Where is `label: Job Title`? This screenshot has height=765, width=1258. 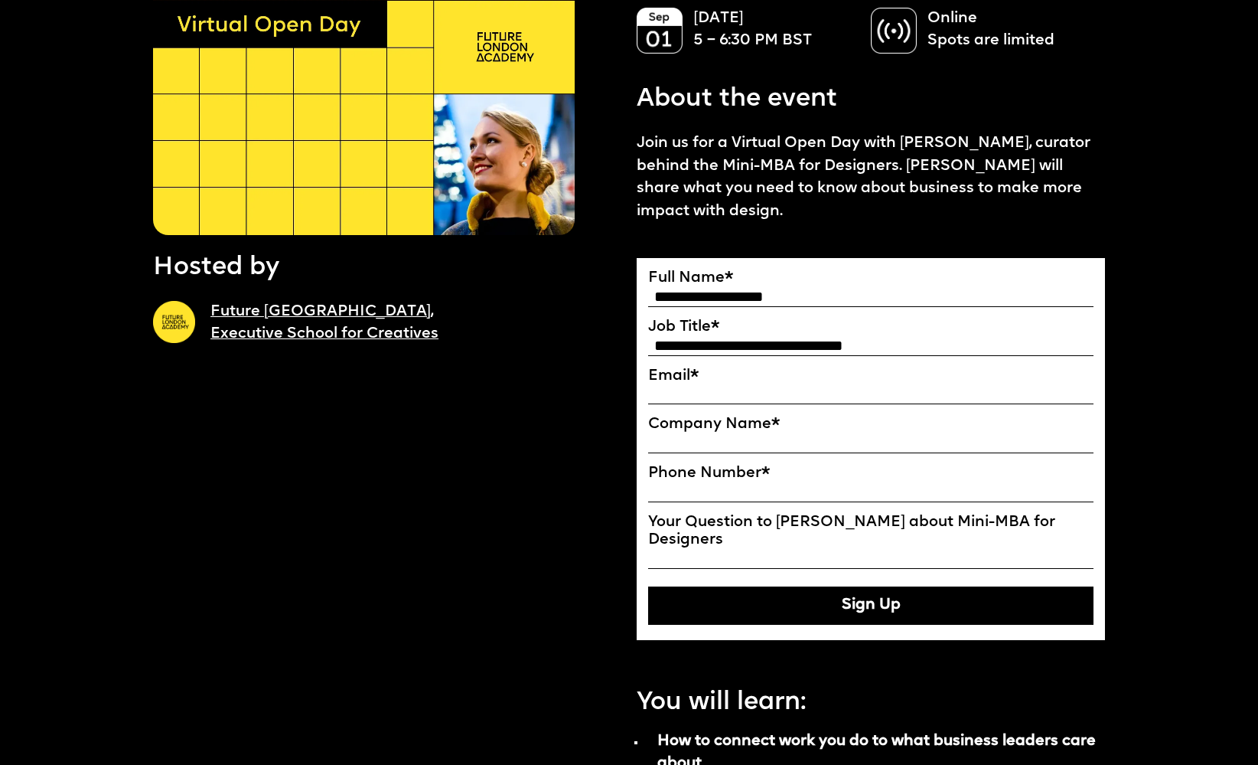
label: Job Title is located at coordinates (871, 328).